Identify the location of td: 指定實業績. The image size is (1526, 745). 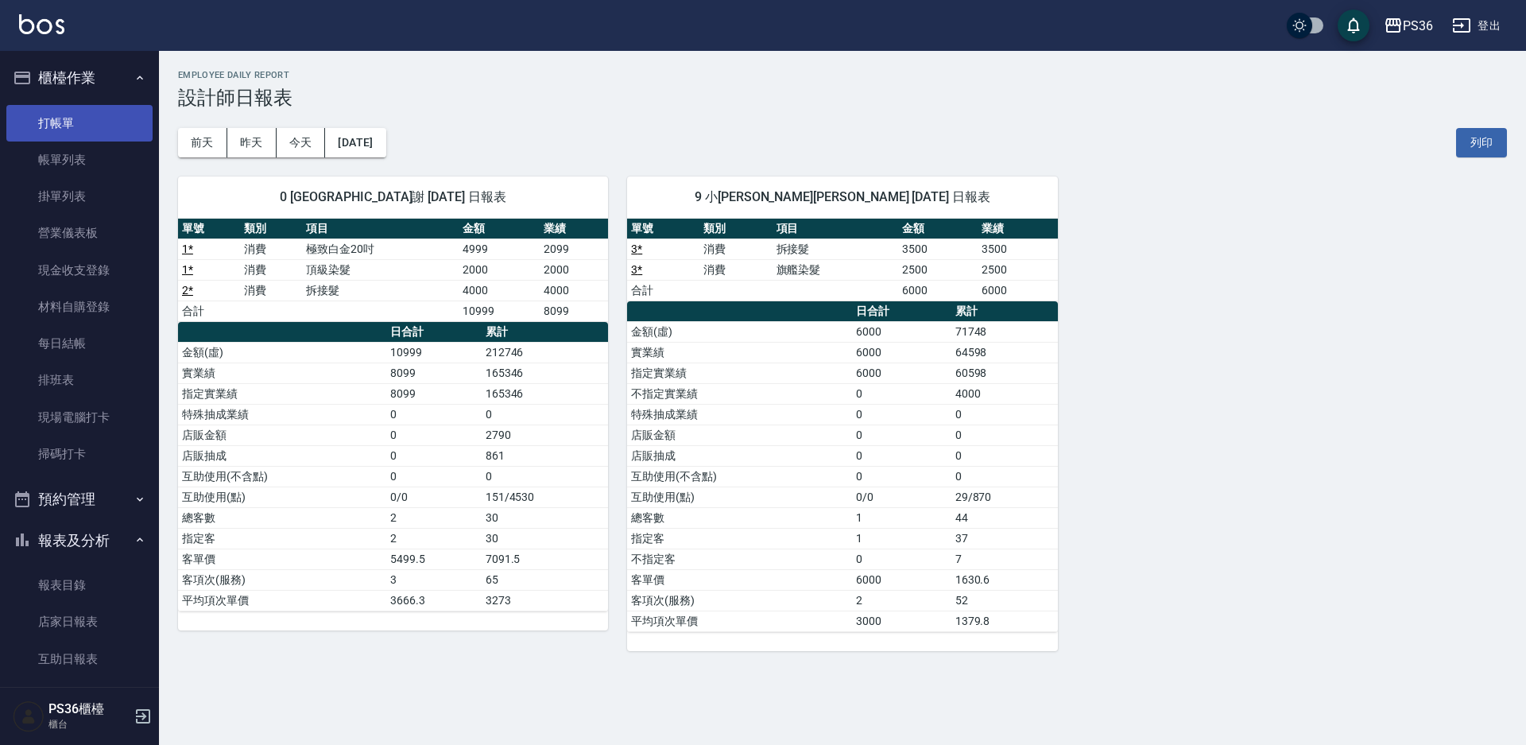
(739, 373).